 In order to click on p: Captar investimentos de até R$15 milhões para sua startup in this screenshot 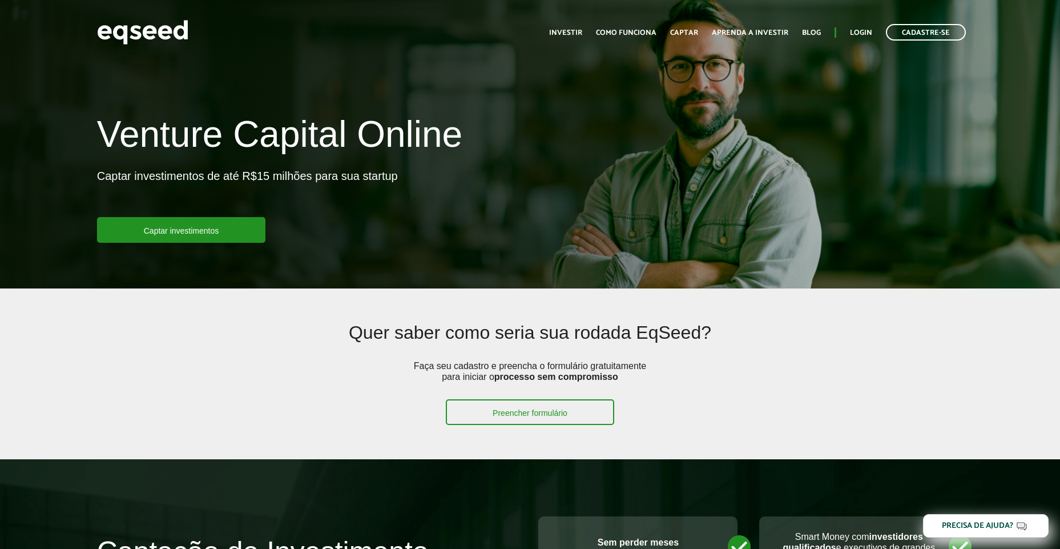, I will do `click(247, 193)`.